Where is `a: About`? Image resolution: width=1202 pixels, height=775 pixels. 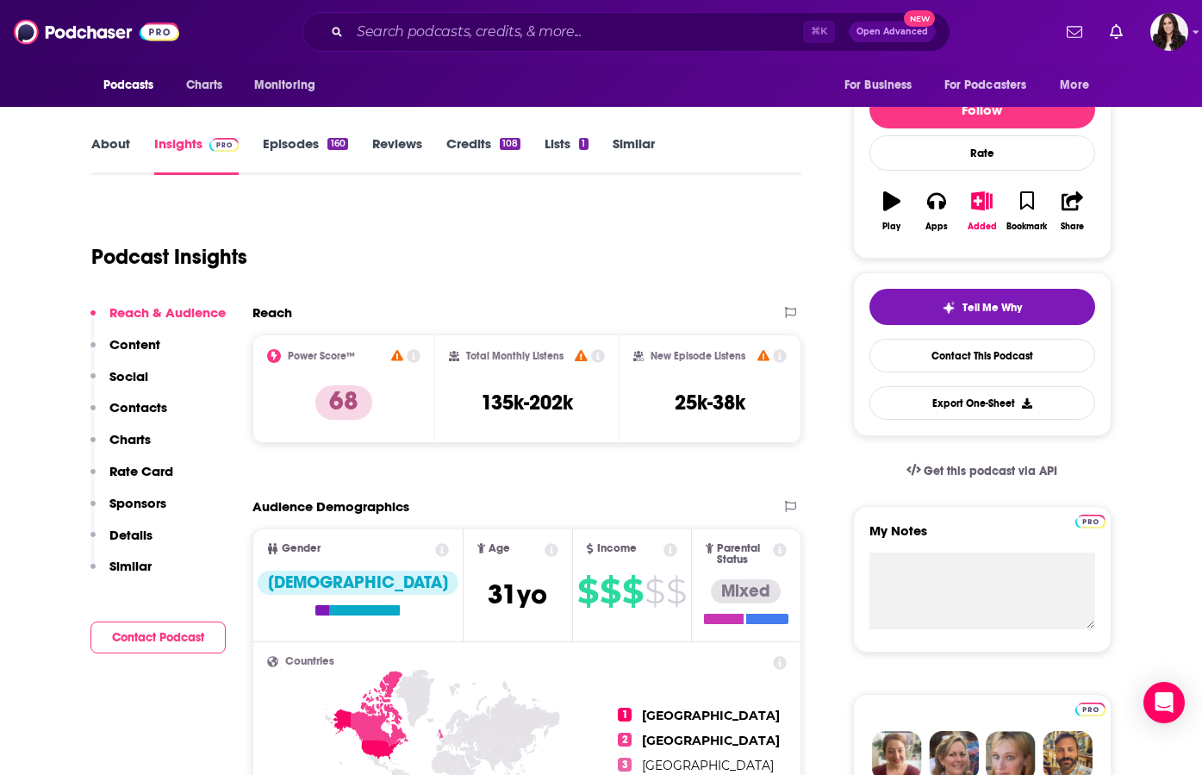 a: About is located at coordinates (110, 155).